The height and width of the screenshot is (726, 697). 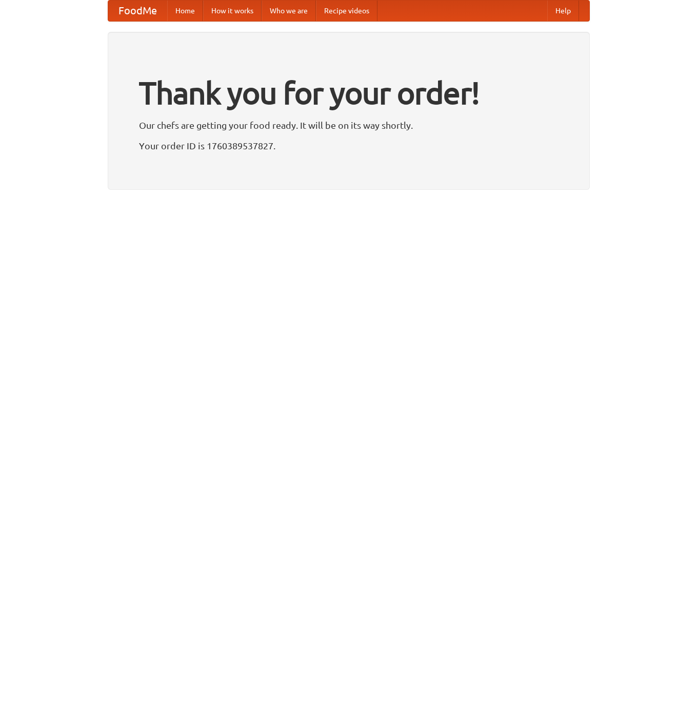 I want to click on a: Help, so click(x=563, y=11).